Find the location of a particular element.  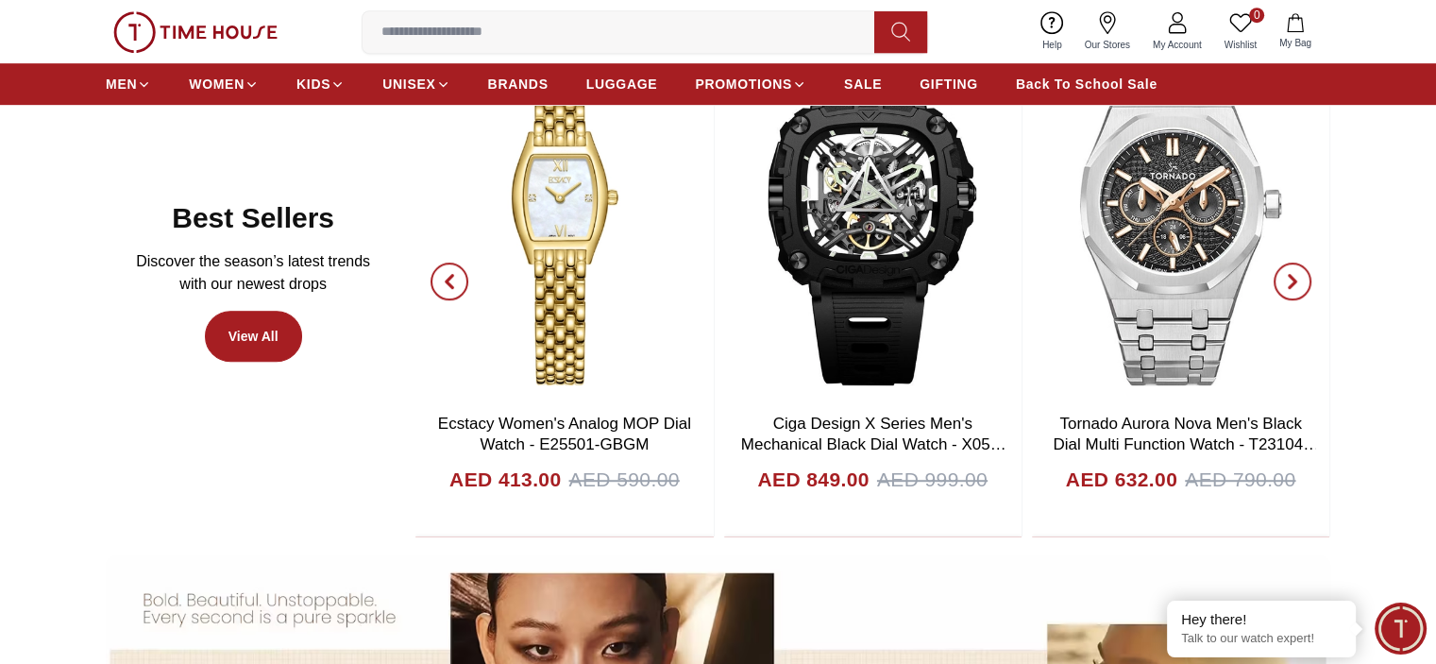

h4: AED 632.00 is located at coordinates (1122, 480).